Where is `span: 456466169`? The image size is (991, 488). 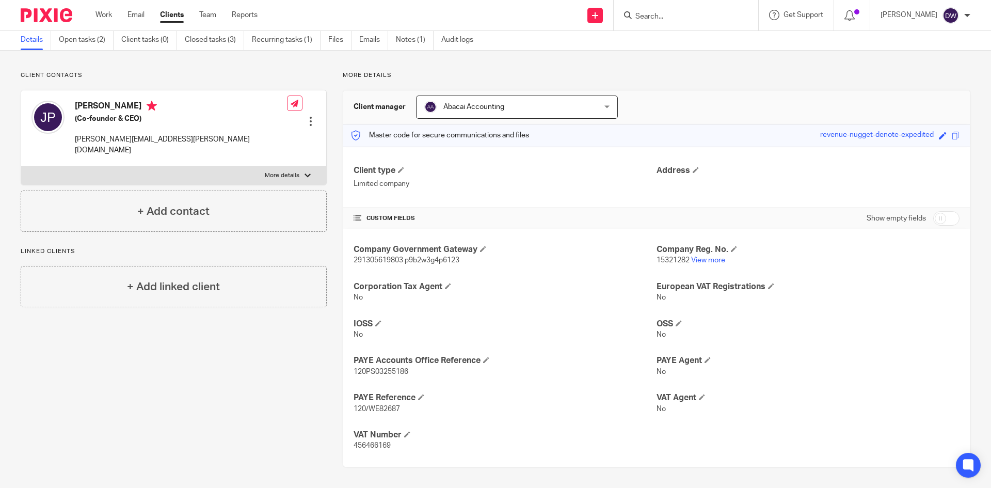
span: 456466169 is located at coordinates (372, 446).